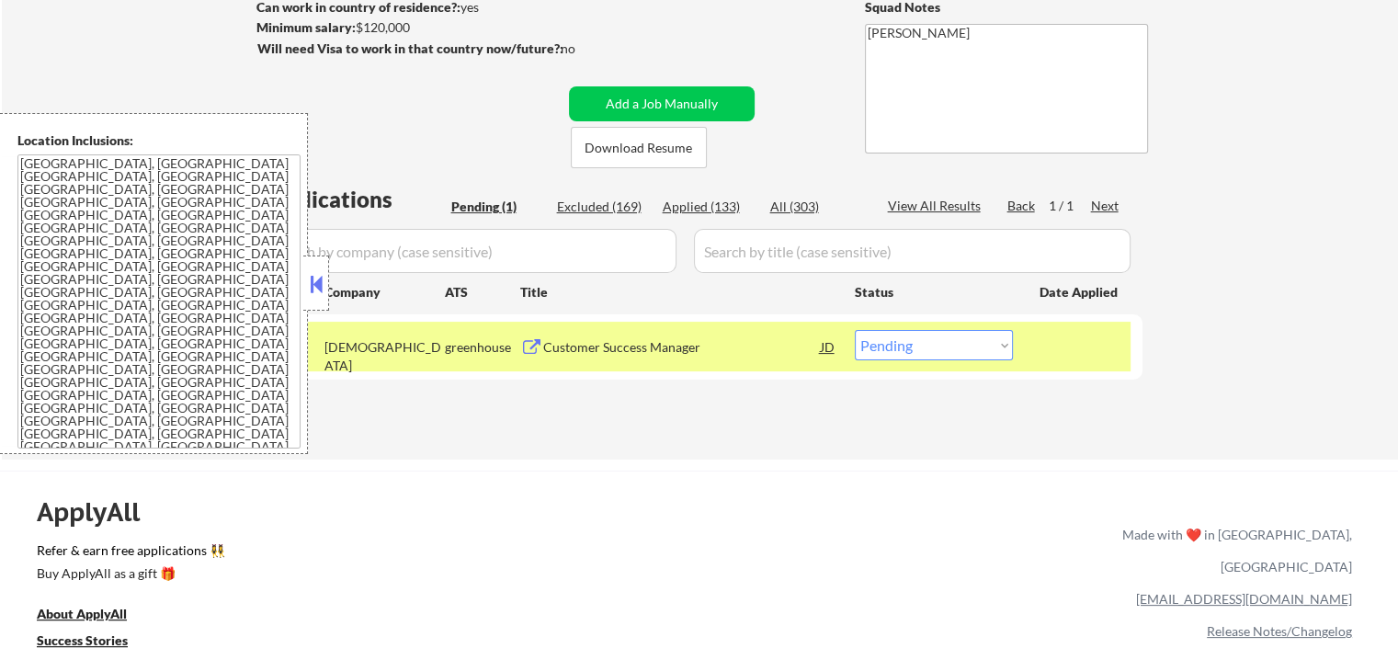 The image size is (1398, 671). I want to click on div: Location Inclusions:, so click(159, 141).